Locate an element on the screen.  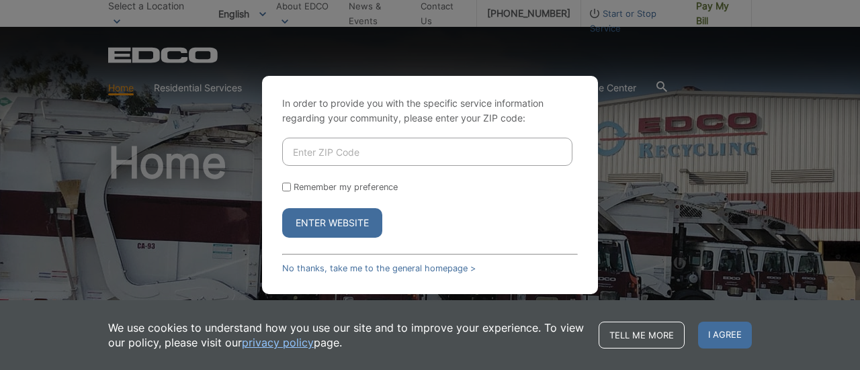
span: I agree is located at coordinates (725, 335).